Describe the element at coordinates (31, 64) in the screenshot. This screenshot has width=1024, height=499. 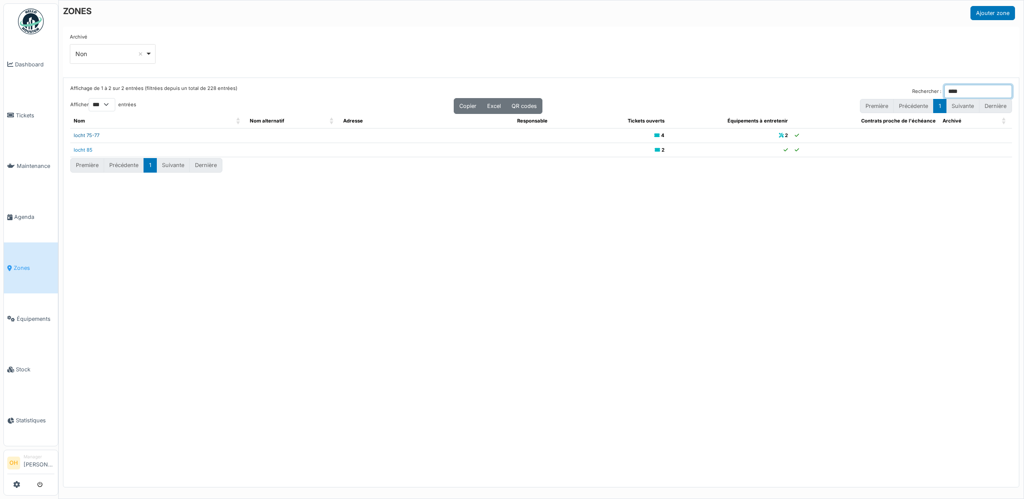
I see `a: Dashboard` at that location.